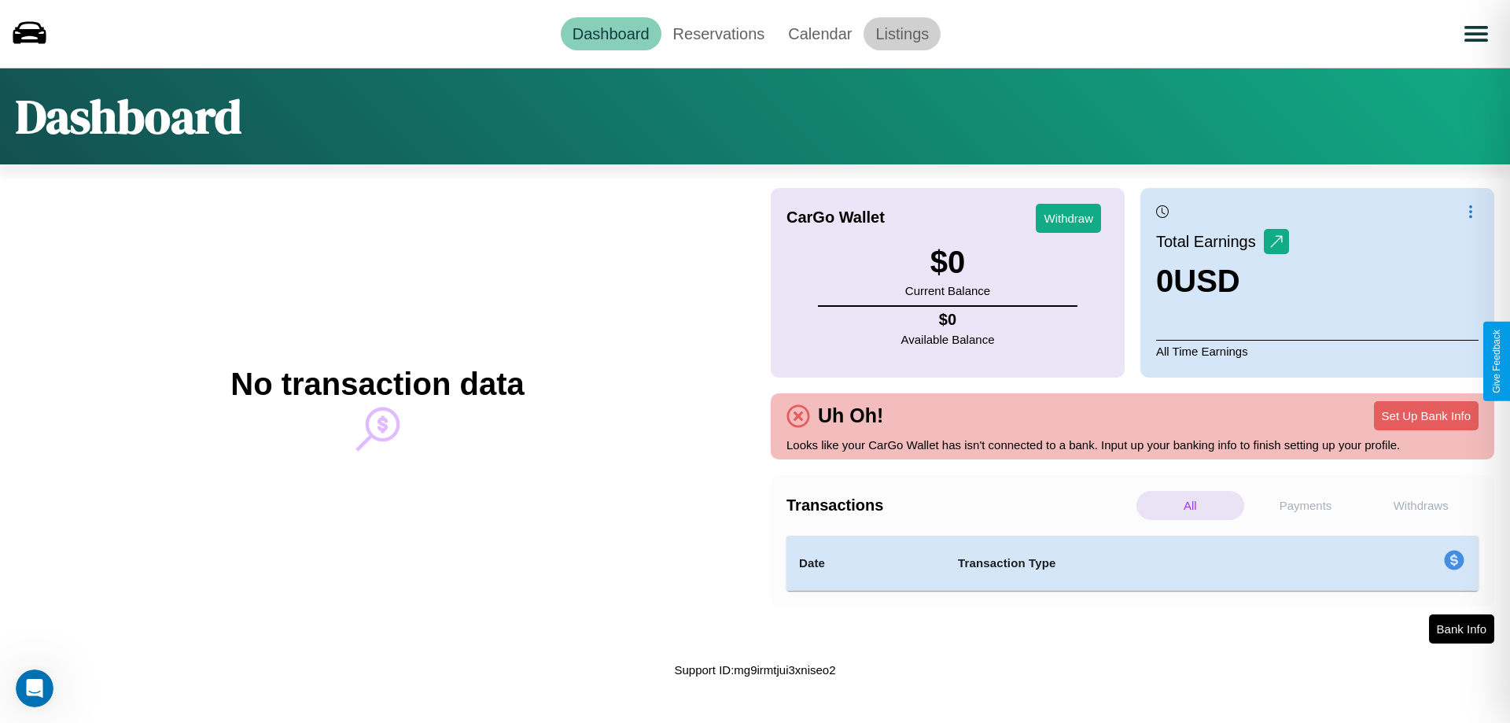 This screenshot has width=1510, height=723. What do you see at coordinates (1136, 563) in the screenshot?
I see `h4: Transaction Type` at bounding box center [1136, 563].